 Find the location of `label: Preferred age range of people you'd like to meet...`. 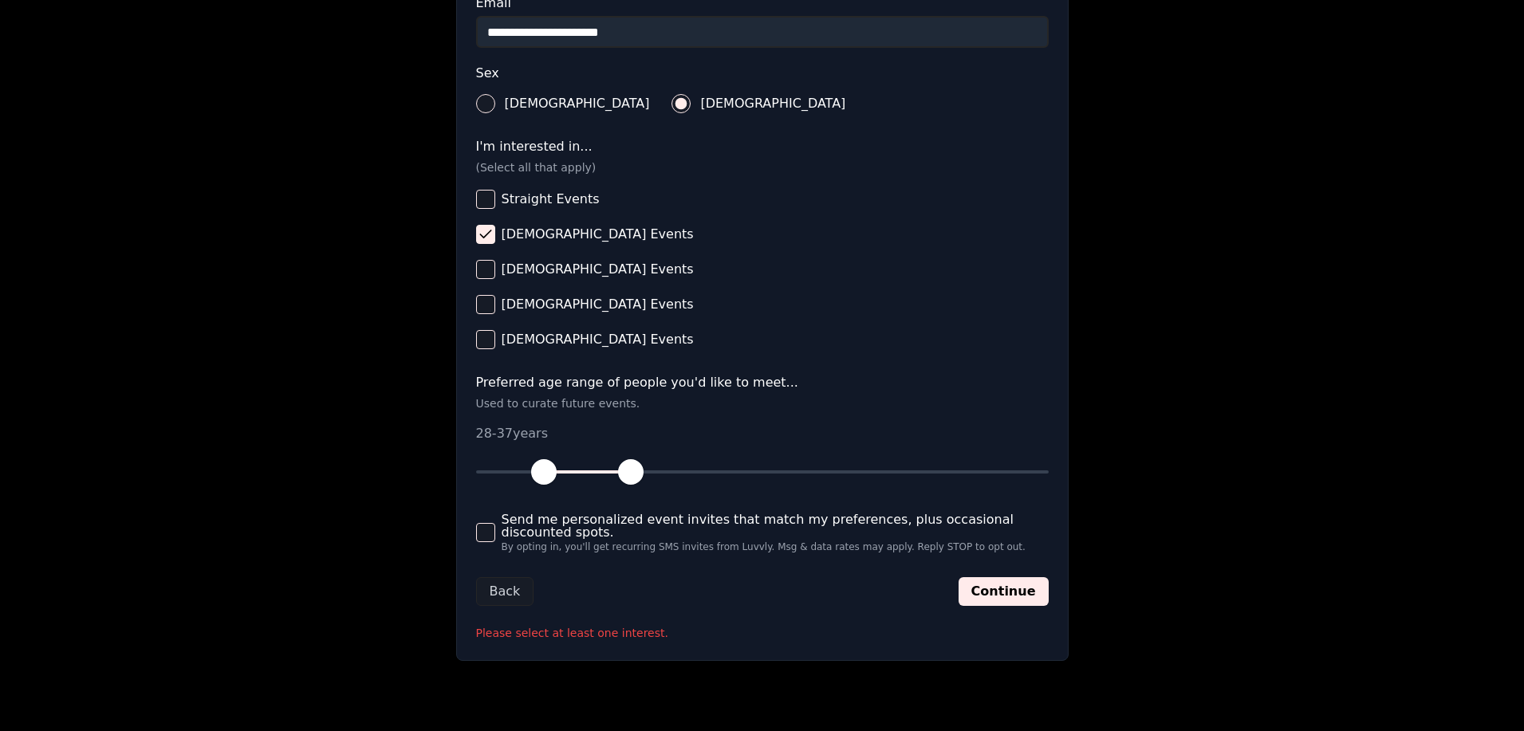

label: Preferred age range of people you'd like to meet... is located at coordinates (762, 383).